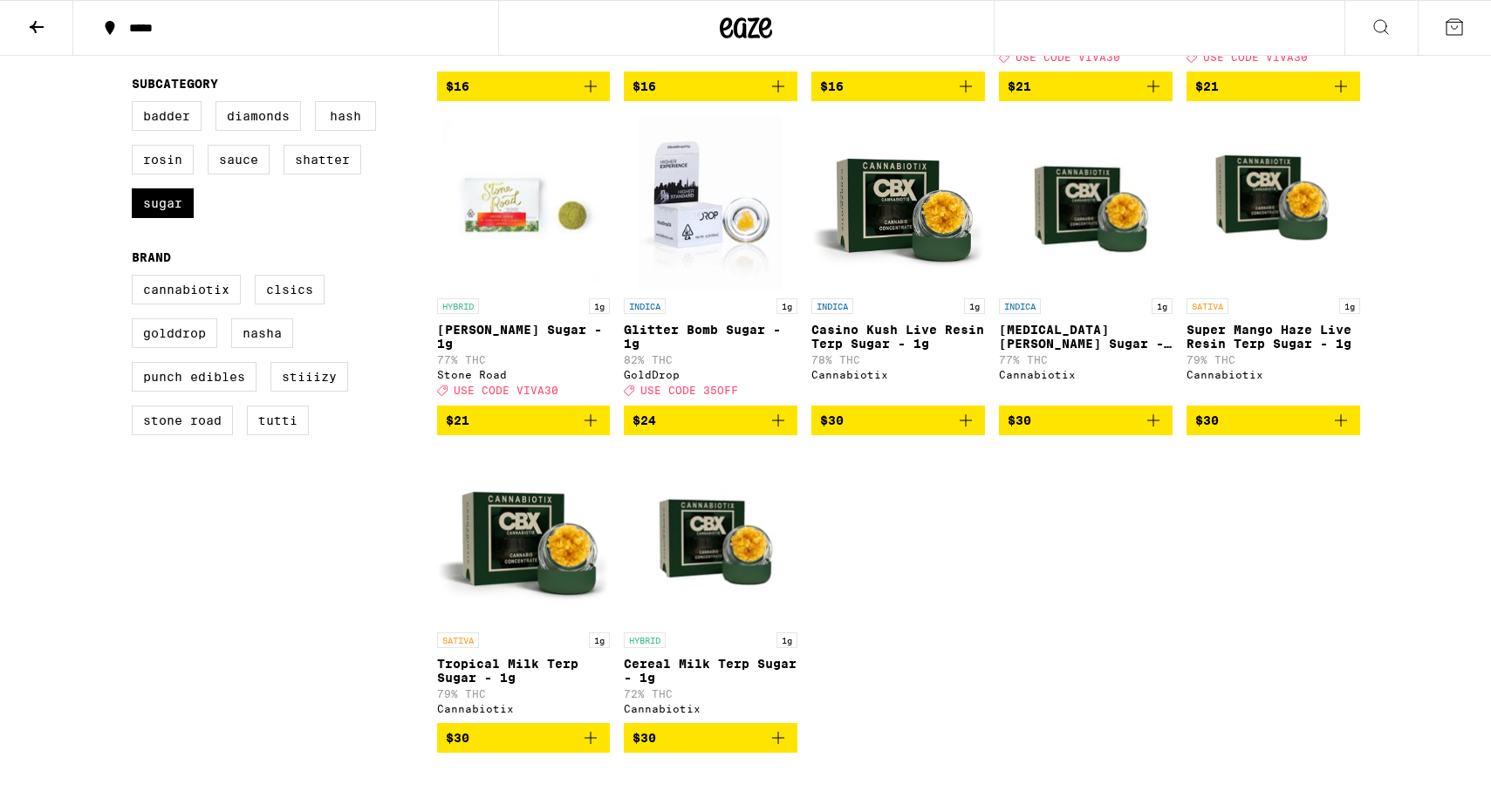 This screenshot has width=1491, height=812. I want to click on label: GoldDrop, so click(175, 333).